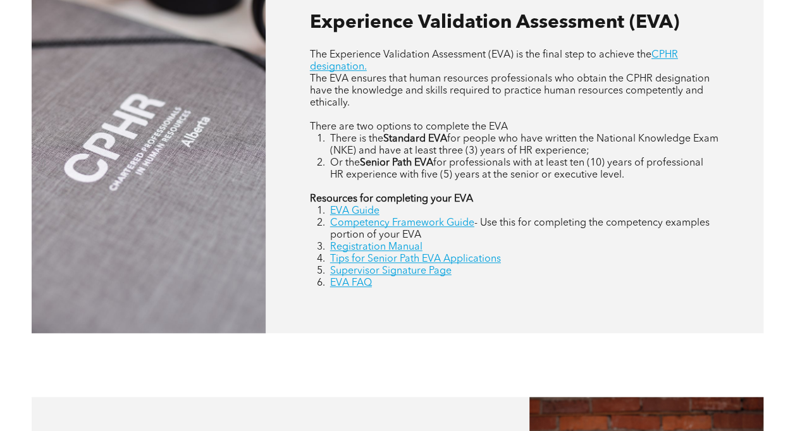 The height and width of the screenshot is (431, 795). Describe the element at coordinates (510, 91) in the screenshot. I see `span: The EVA ensures that human resources professionals who obtain the CPHR designation have the knowl...` at that location.